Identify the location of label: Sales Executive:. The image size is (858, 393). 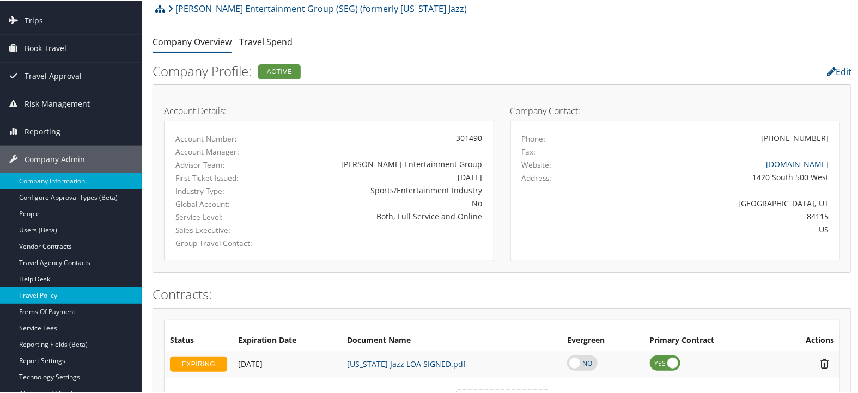
(221, 229).